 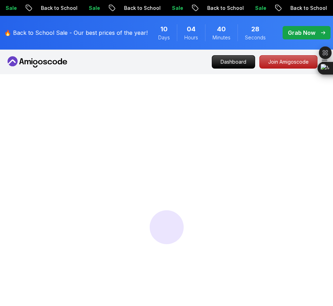 What do you see at coordinates (221, 29) in the screenshot?
I see `span: 40 Minutes` at bounding box center [221, 29].